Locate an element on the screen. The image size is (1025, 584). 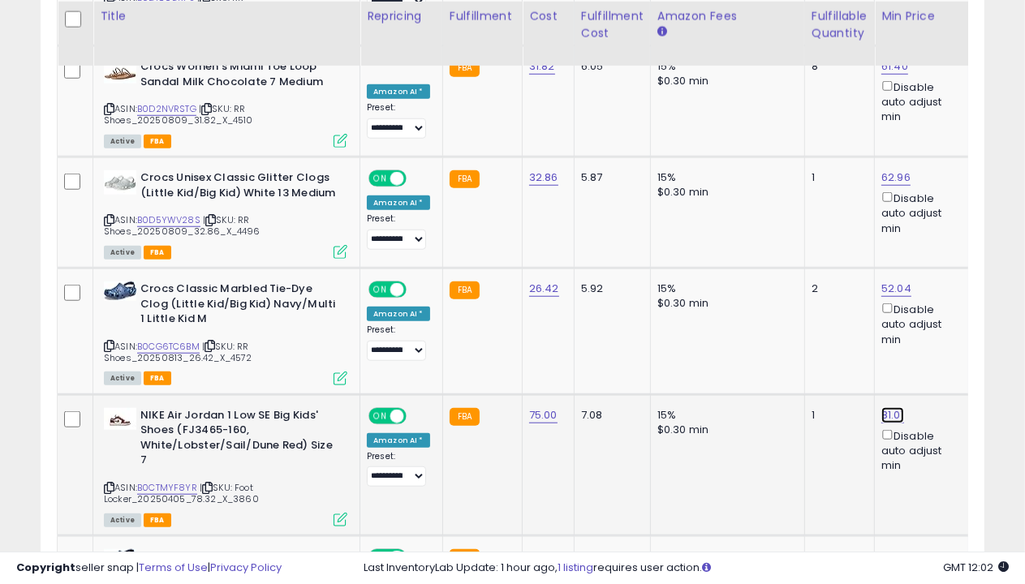
a: B0CTMYF8YR is located at coordinates (167, 488).